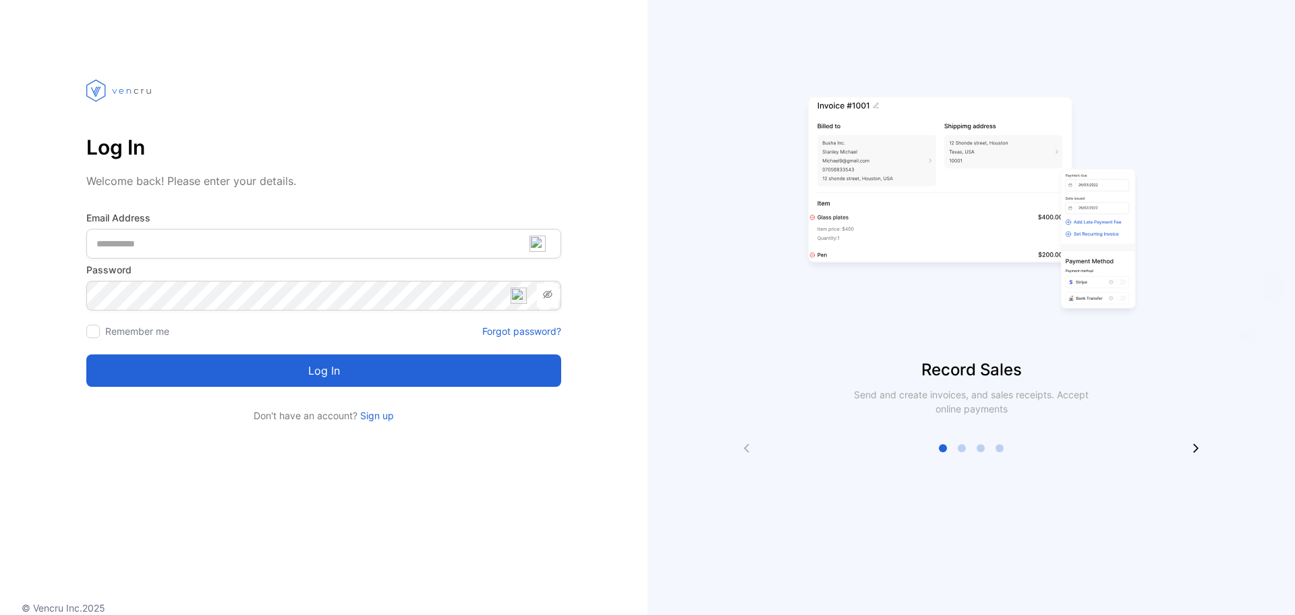 The height and width of the screenshot is (615, 1295). What do you see at coordinates (972, 401) in the screenshot?
I see `p: Send and create invoices, and sales receipts. Accept online payments` at bounding box center [972, 401].